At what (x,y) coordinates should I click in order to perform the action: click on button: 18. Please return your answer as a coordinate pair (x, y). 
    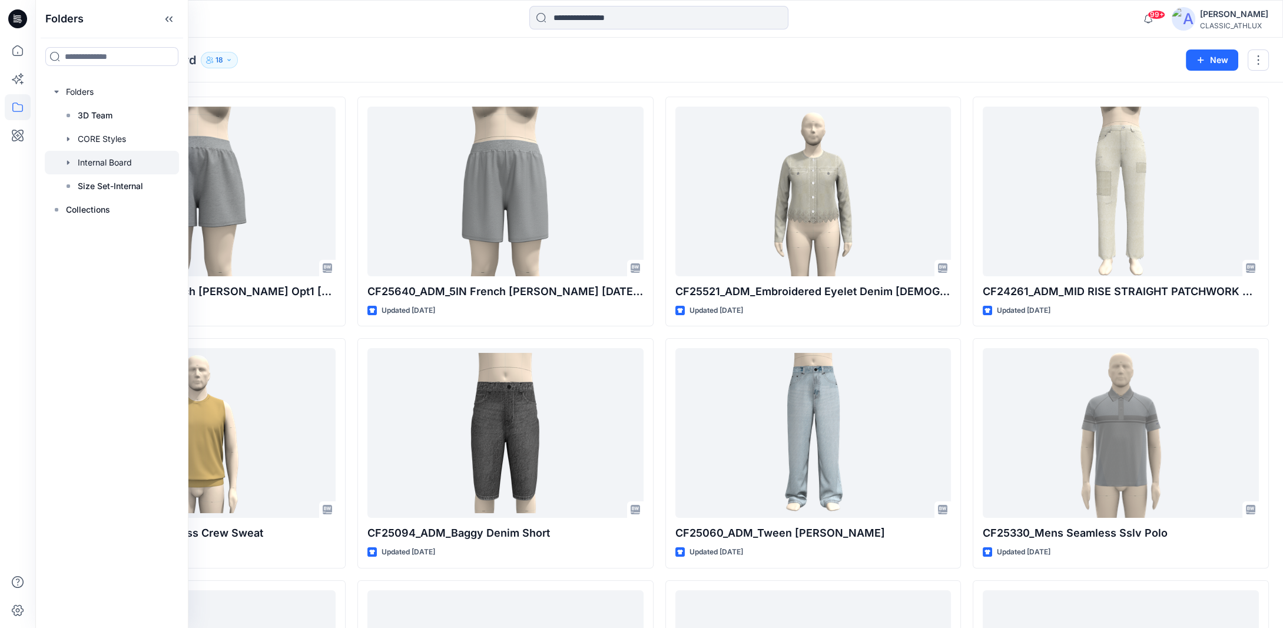
    Looking at the image, I should click on (219, 60).